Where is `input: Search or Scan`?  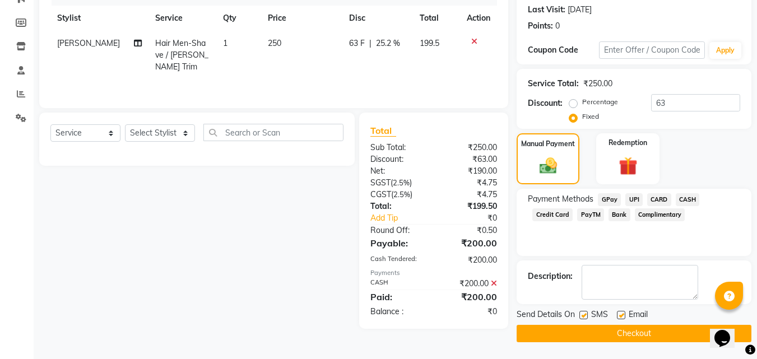 input: Search or Scan is located at coordinates (273, 132).